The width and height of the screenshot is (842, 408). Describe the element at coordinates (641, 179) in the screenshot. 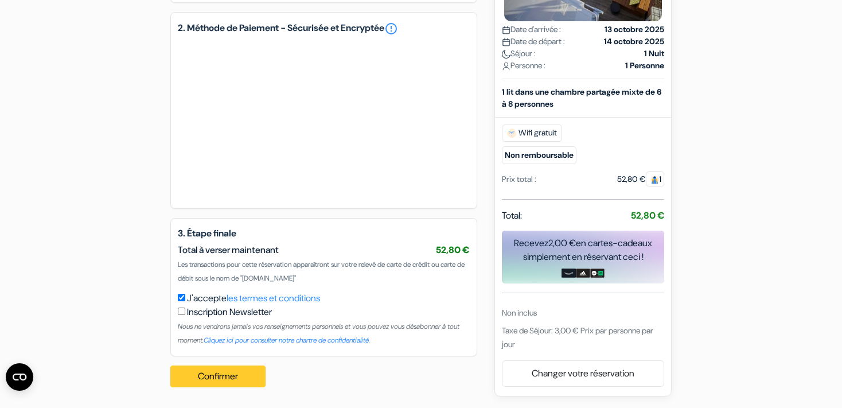

I see `div: 52,80 €` at that location.